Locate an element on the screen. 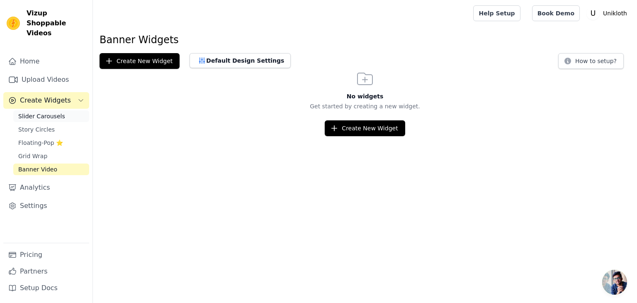 This screenshot has width=637, height=303. a: Upload Videos is located at coordinates (46, 80).